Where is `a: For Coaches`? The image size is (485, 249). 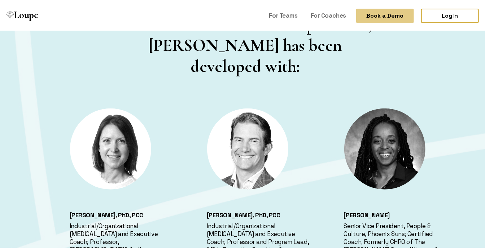
a: For Coaches is located at coordinates (328, 14).